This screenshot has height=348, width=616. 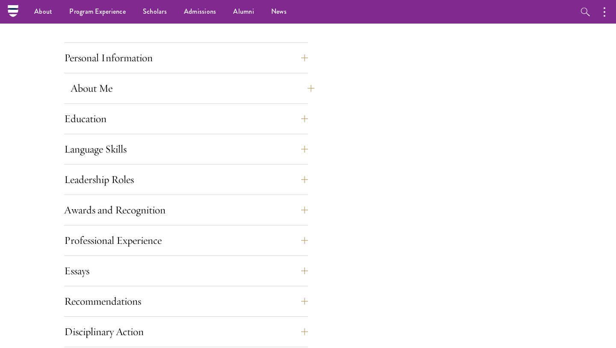 What do you see at coordinates (193, 88) in the screenshot?
I see `button: About Me` at bounding box center [193, 88].